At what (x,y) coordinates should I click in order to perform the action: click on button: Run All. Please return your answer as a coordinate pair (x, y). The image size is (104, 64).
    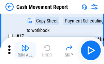
    Looking at the image, I should click on (25, 50).